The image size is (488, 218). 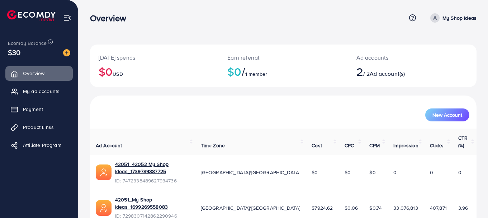 I want to click on span: My ad accounts, so click(x=41, y=91).